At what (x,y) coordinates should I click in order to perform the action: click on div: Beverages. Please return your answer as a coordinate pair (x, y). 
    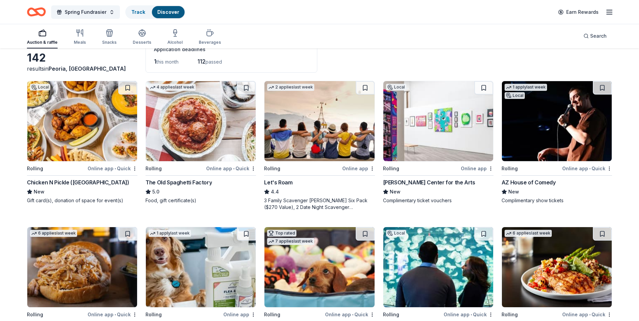
    Looking at the image, I should click on (210, 42).